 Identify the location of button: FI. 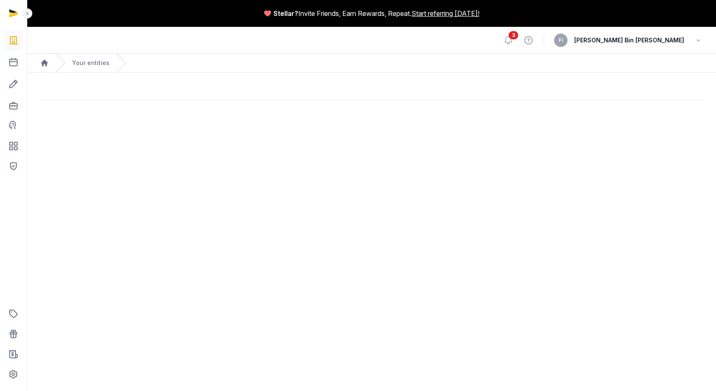
(561, 40).